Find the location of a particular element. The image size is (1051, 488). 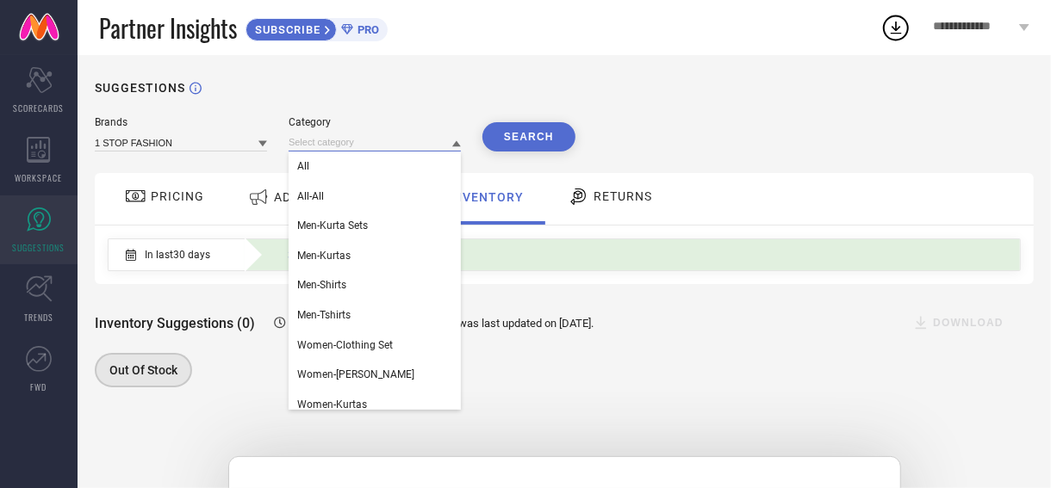

div: Percentage of sellers who have viewed suggestions for the current Insight Type is located at coordinates (364, 255).